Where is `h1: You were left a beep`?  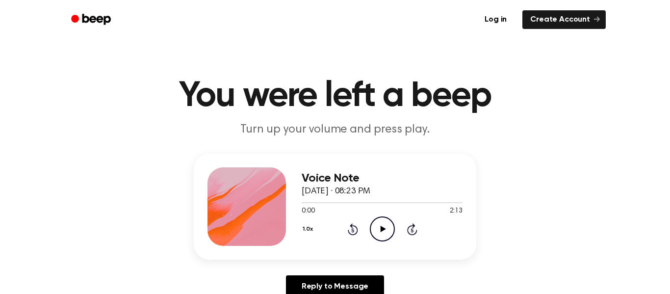
h1: You were left a beep is located at coordinates (335, 96).